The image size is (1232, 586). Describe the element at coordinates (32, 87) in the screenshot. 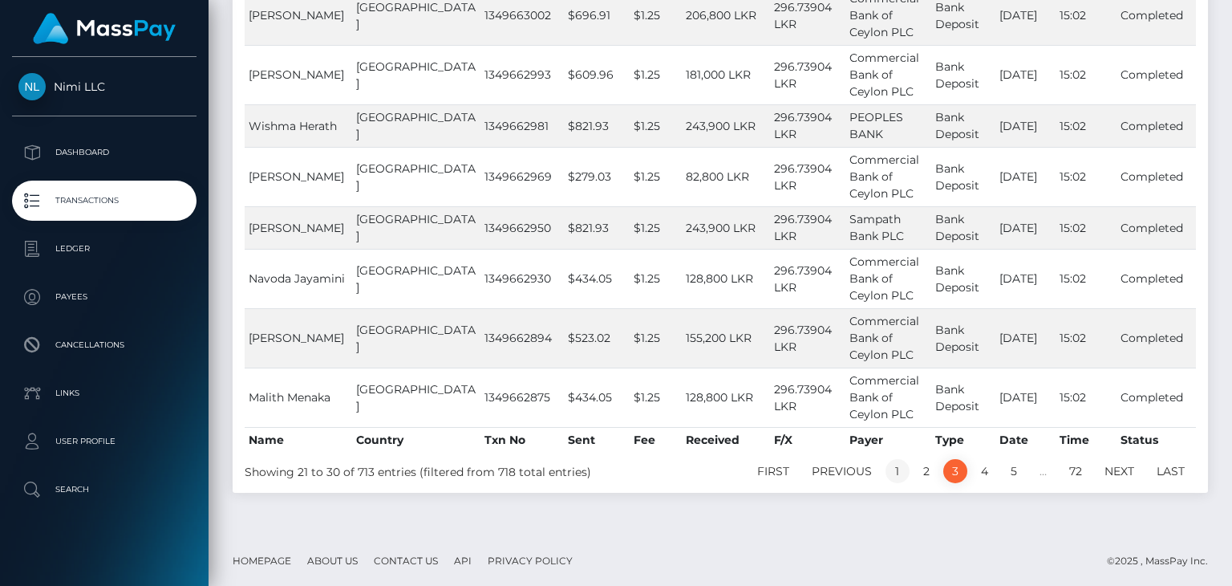

I see `img: Nimi LLC` at that location.